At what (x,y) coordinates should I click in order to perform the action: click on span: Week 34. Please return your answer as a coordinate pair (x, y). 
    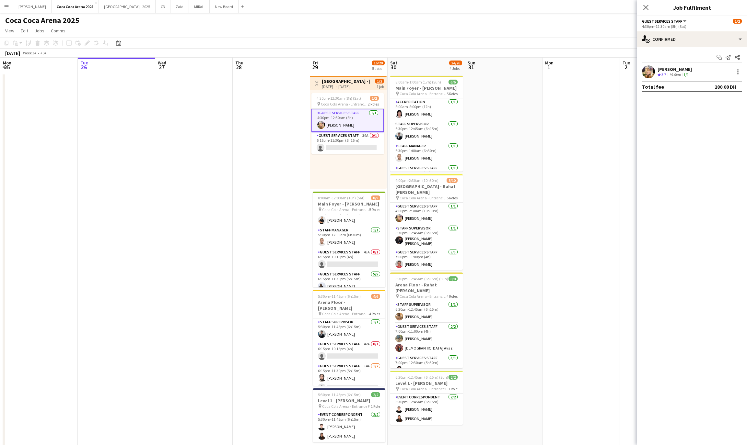
    Looking at the image, I should click on (29, 53).